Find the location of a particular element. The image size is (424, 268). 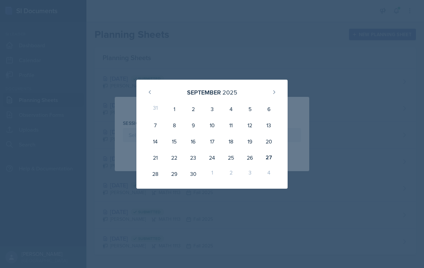

div: 27 is located at coordinates (268, 157).